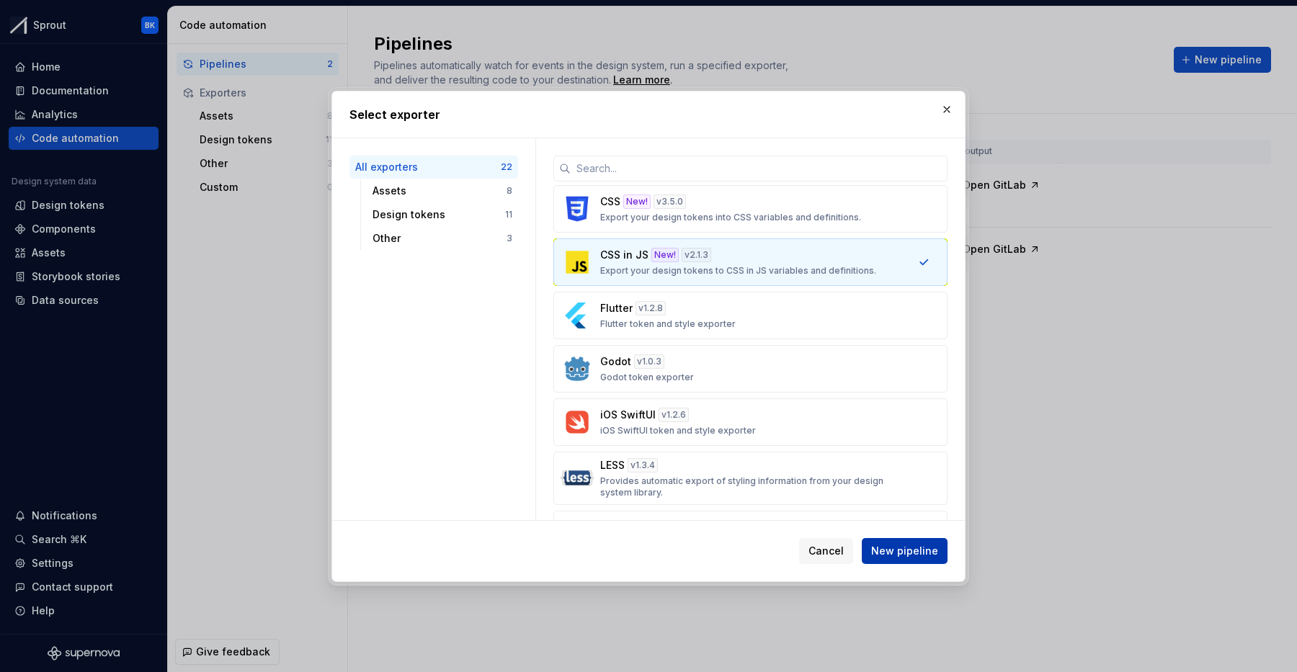 The width and height of the screenshot is (1297, 672). Describe the element at coordinates (507, 167) in the screenshot. I see `div: 22` at that location.